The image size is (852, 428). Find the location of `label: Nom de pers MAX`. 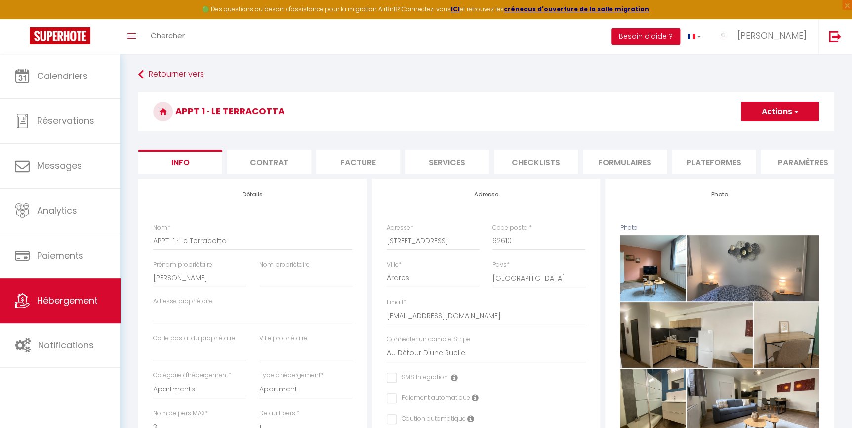

label: Nom de pers MAX is located at coordinates (180, 414).